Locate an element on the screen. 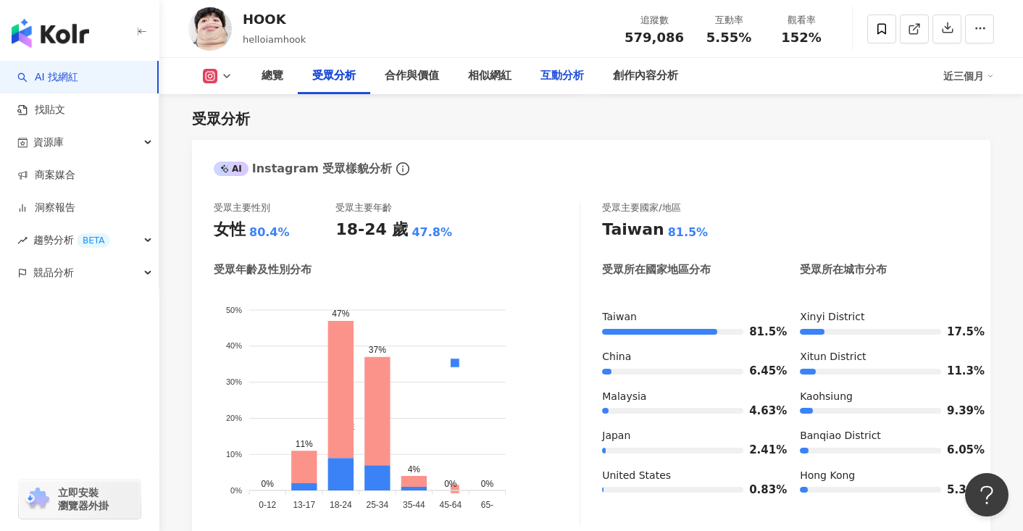 The image size is (1023, 531). span: 152% is located at coordinates (801, 38).